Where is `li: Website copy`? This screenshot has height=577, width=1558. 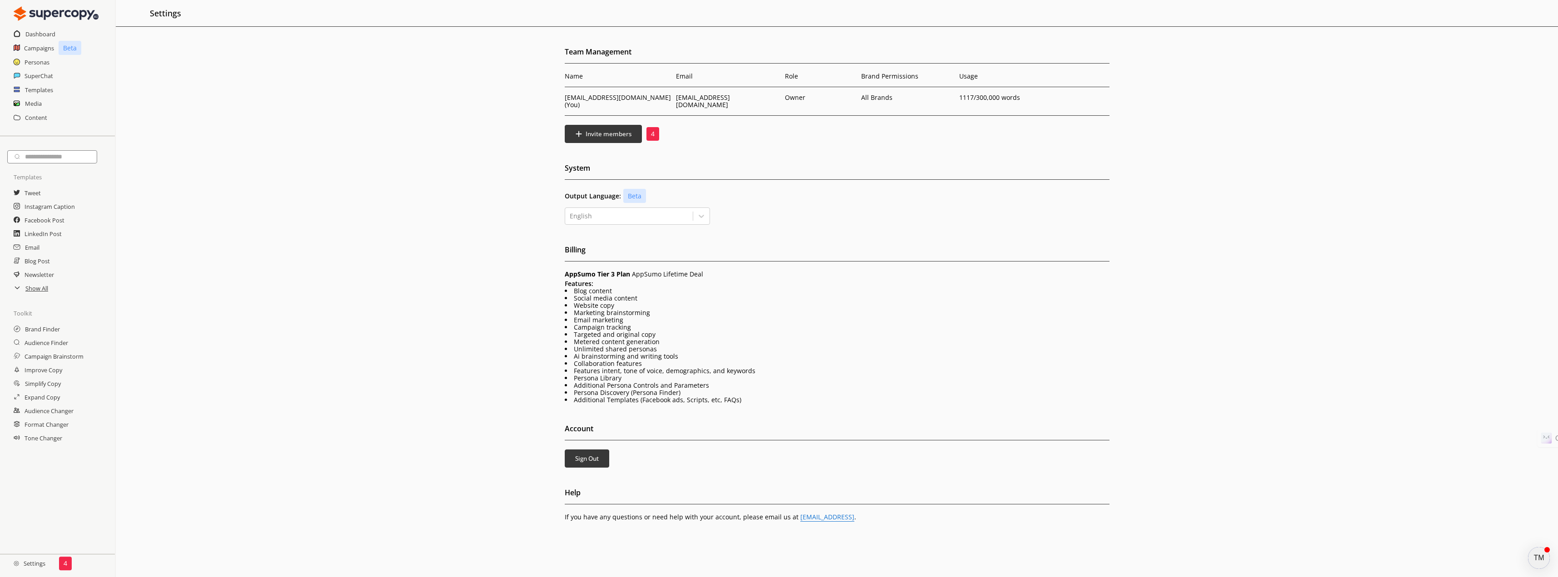
li: Website copy is located at coordinates (837, 306).